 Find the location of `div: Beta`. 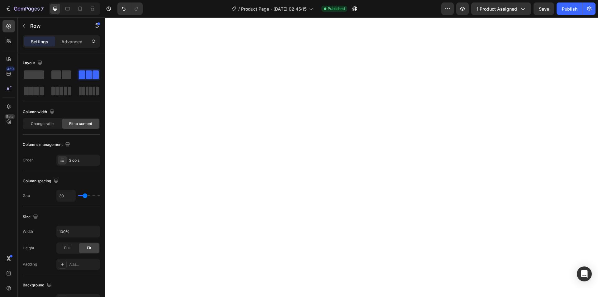

div: Beta is located at coordinates (10, 116).